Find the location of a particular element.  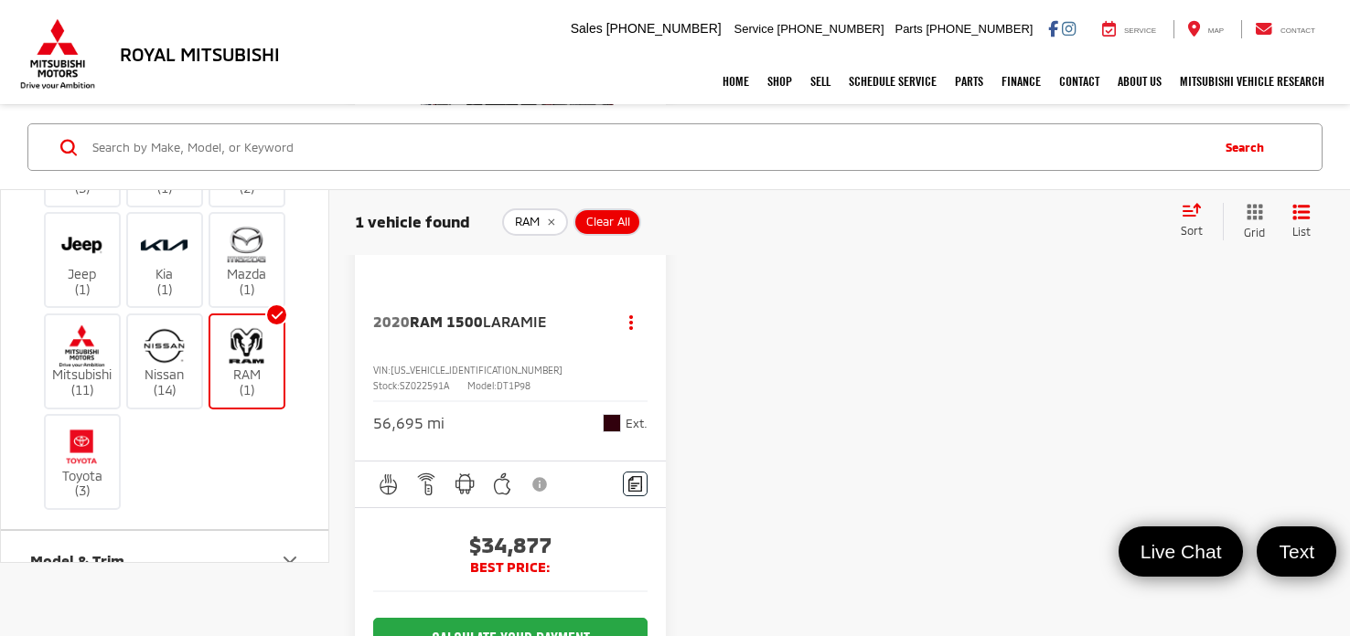

span: Model: is located at coordinates (482, 386).